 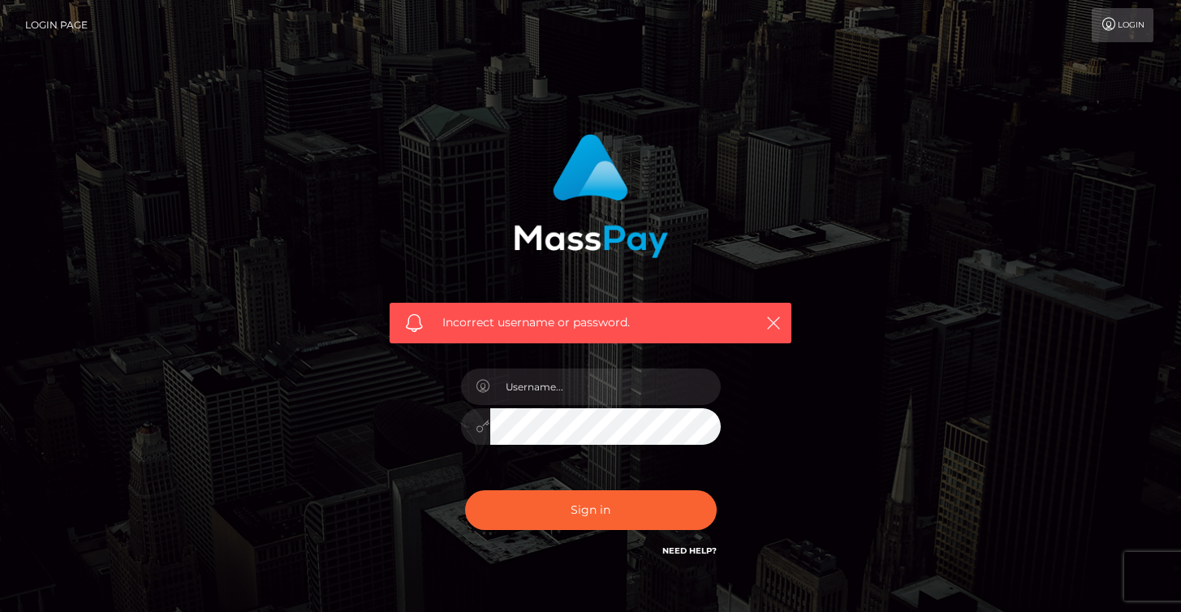 I want to click on img: MassPay Login, so click(x=591, y=196).